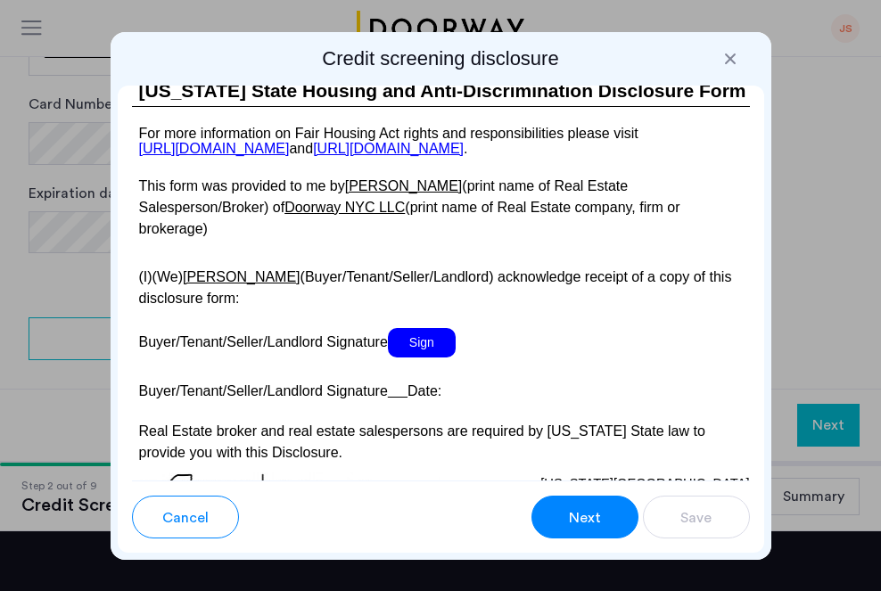 The width and height of the screenshot is (881, 591). Describe the element at coordinates (344, 207) in the screenshot. I see `u: Doorway NYC LLC` at that location.